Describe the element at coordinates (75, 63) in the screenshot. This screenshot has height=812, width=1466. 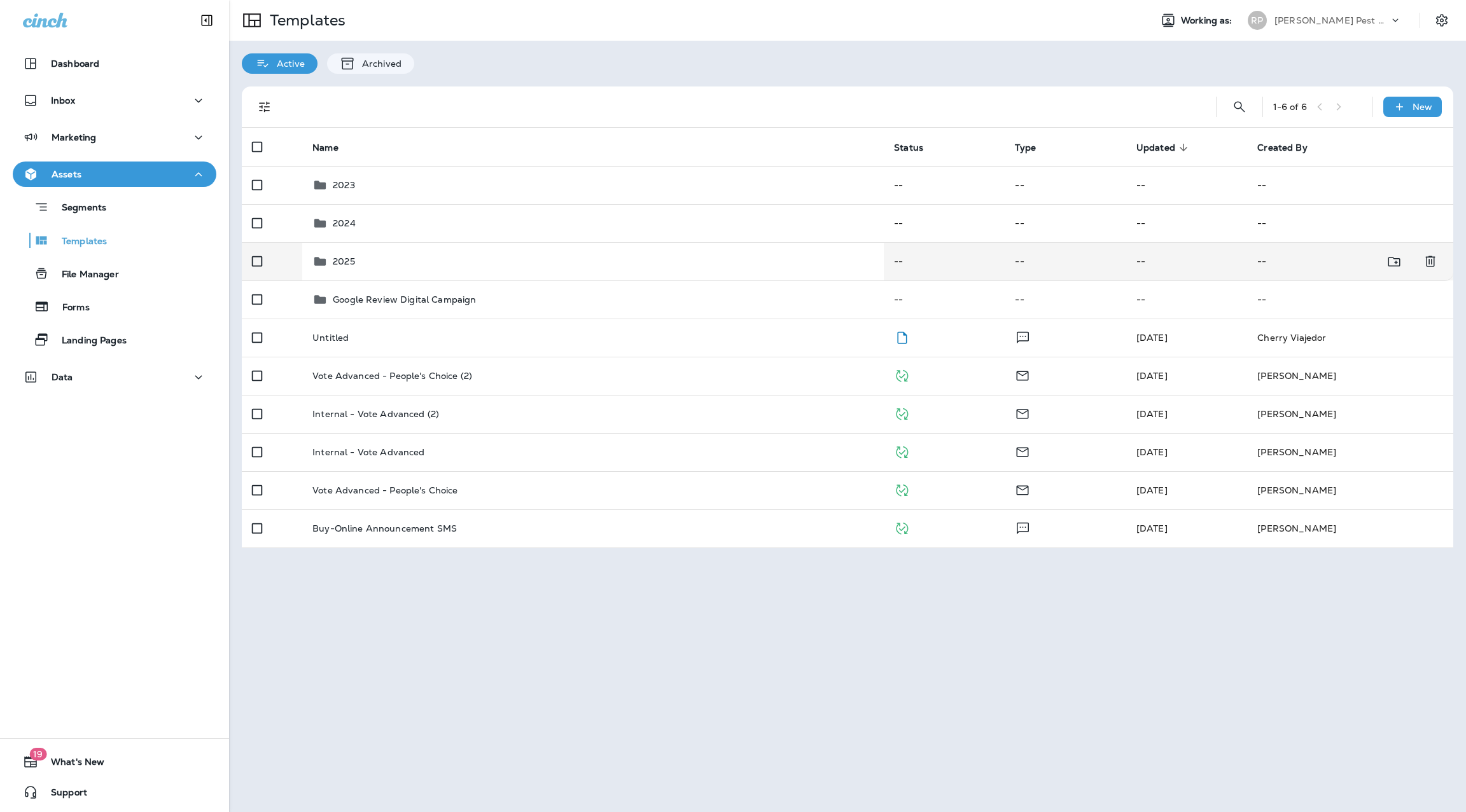
I see `p: Dashboard` at that location.